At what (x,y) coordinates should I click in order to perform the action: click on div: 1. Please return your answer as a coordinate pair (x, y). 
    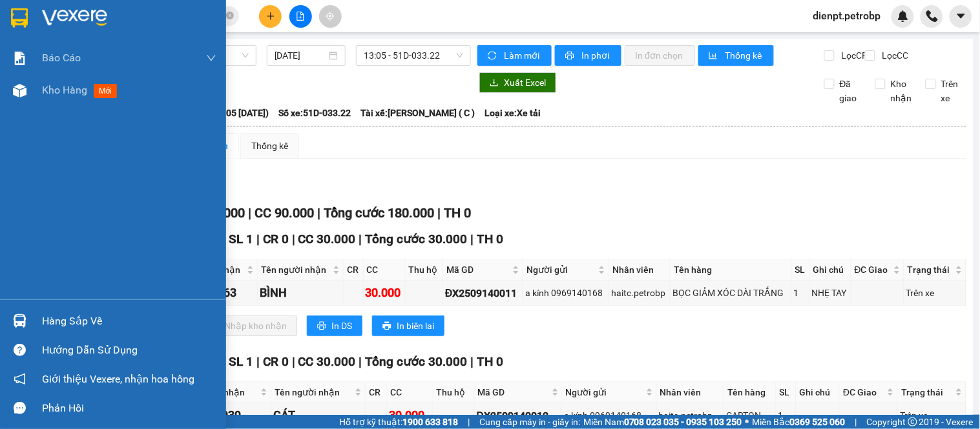
    Looking at the image, I should click on (786, 416).